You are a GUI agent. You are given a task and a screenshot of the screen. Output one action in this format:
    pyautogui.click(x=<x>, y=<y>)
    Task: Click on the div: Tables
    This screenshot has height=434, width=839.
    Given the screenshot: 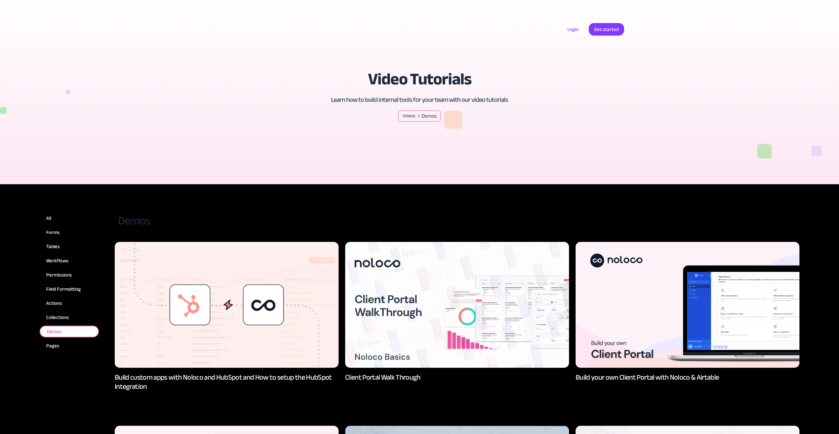 What is the action you would take?
    pyautogui.click(x=53, y=247)
    